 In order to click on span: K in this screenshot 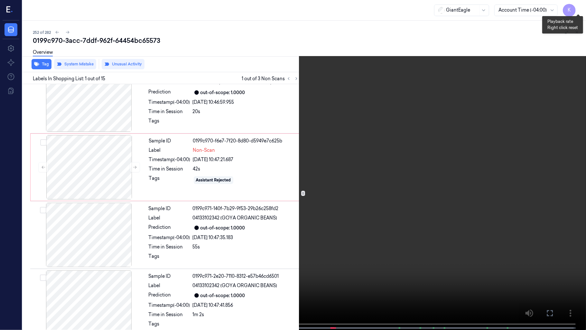, I will do `click(569, 10)`.